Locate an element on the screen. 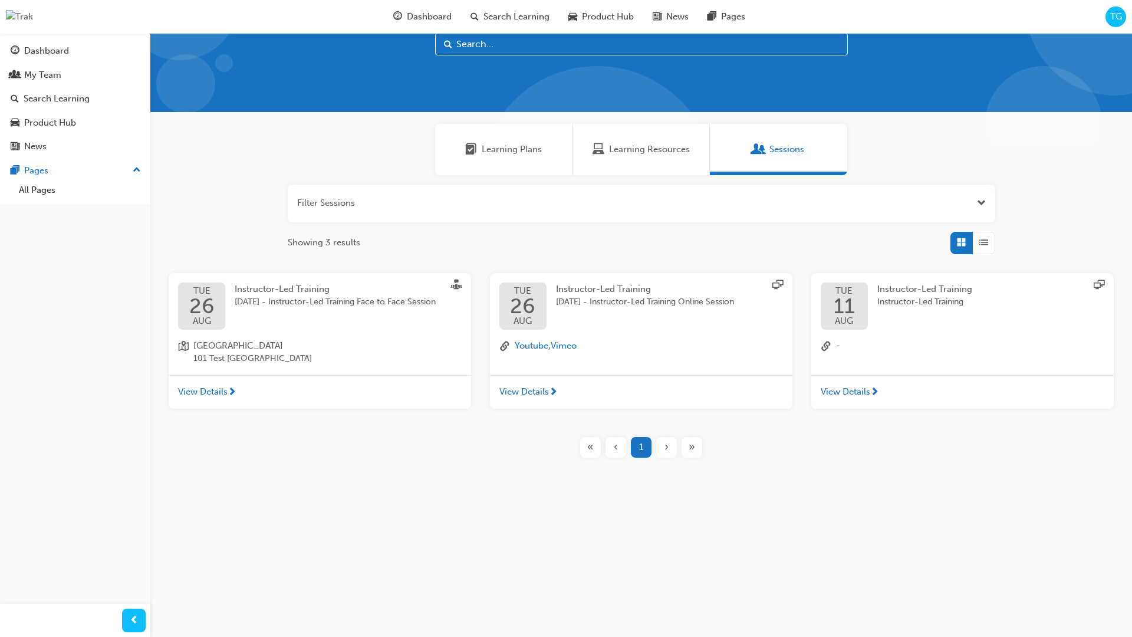  button: Next page is located at coordinates (666, 447).